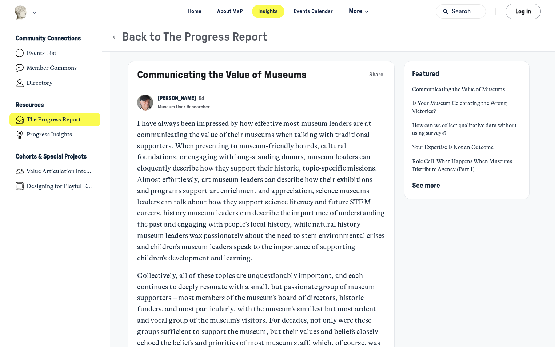 The height and width of the screenshot is (347, 555). Describe the element at coordinates (467, 130) in the screenshot. I see `a: How can we collect qualitative data without using surveys?` at that location.